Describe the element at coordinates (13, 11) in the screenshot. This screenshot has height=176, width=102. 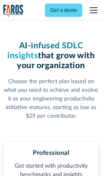
I see `img: Logo of the analytics and reporting company Faros.` at that location.